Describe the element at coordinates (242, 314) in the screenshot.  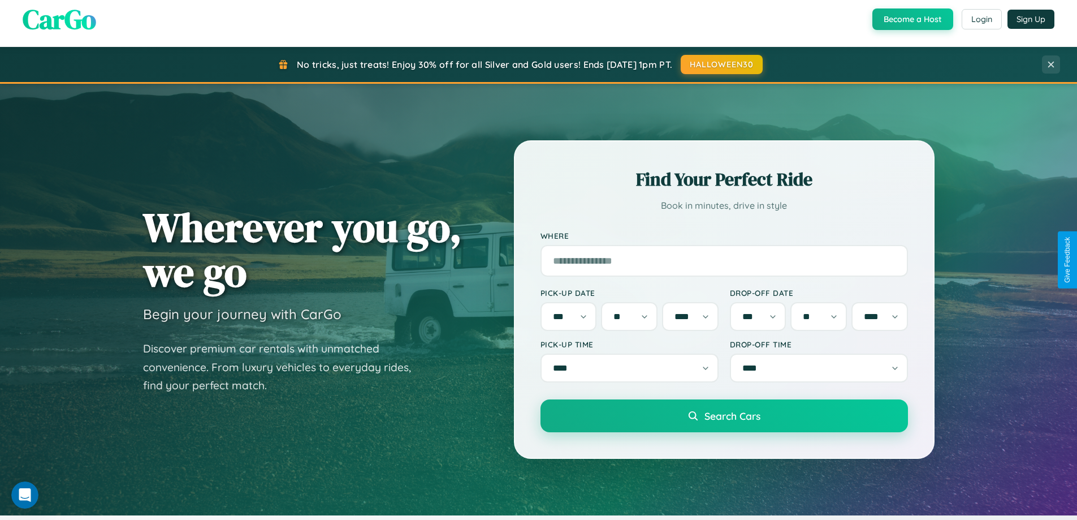
I see `h3: Begin your journey with CarGo` at that location.